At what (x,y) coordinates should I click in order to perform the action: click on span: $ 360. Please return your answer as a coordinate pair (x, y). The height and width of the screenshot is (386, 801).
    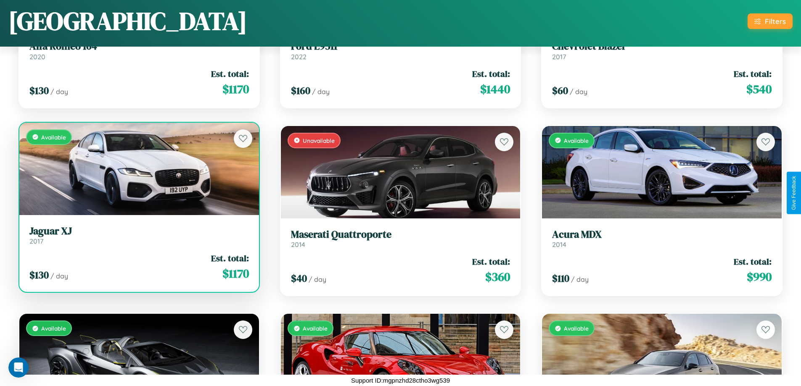
    Looking at the image, I should click on (497, 277).